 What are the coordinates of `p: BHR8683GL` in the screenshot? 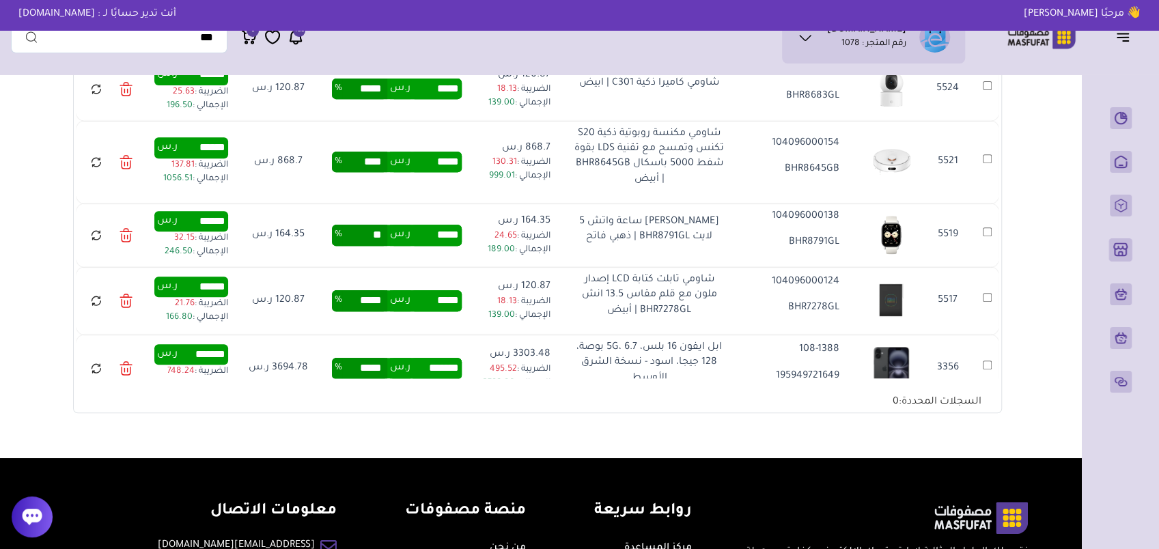 It's located at (793, 96).